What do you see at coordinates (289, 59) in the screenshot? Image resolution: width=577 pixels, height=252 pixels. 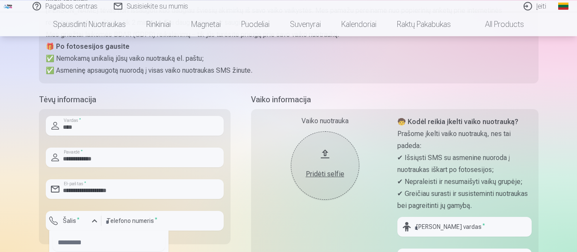 I see `p: ✅ Nemokamą unikalią jūsų vaiko nuotrauką el. paštu;` at bounding box center [289, 59].